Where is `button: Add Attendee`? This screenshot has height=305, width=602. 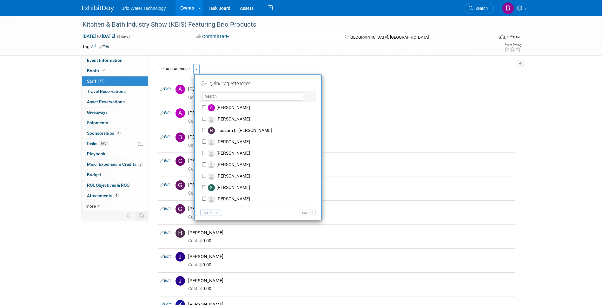
button: Add Attendee is located at coordinates (175, 69).